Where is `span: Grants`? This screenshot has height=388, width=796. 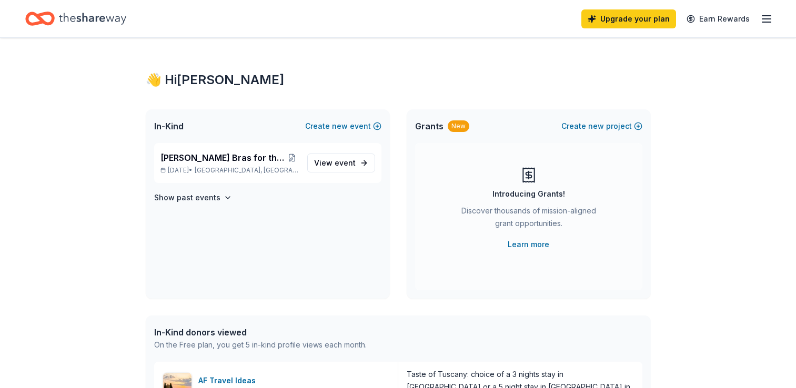
span: Grants is located at coordinates (429, 126).